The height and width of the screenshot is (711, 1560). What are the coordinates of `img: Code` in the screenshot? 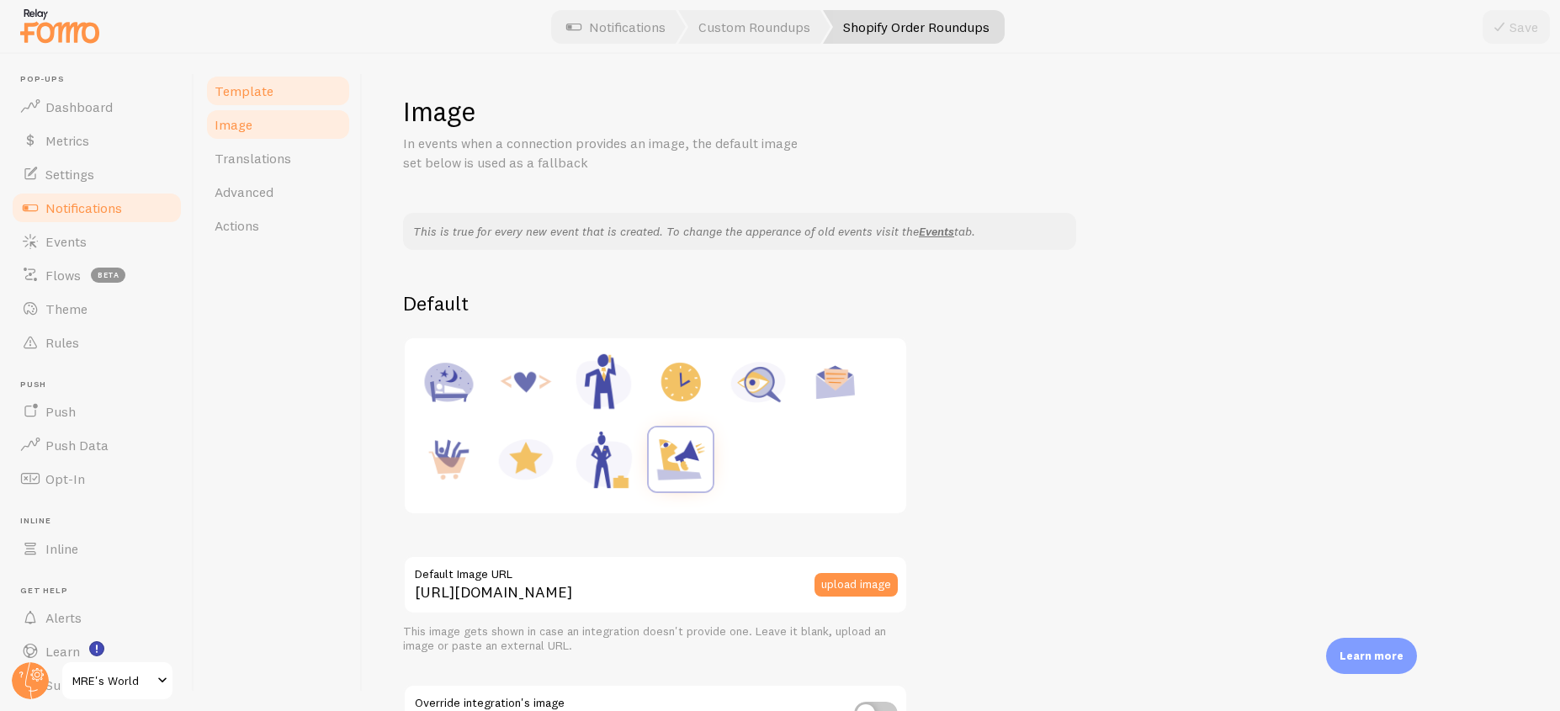 It's located at (526, 382).